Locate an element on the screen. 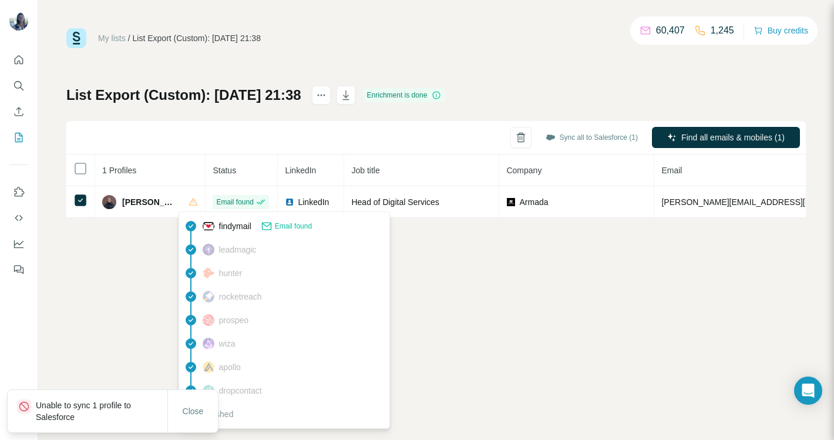  button: Sync all to Salesforce (1) is located at coordinates (592, 137).